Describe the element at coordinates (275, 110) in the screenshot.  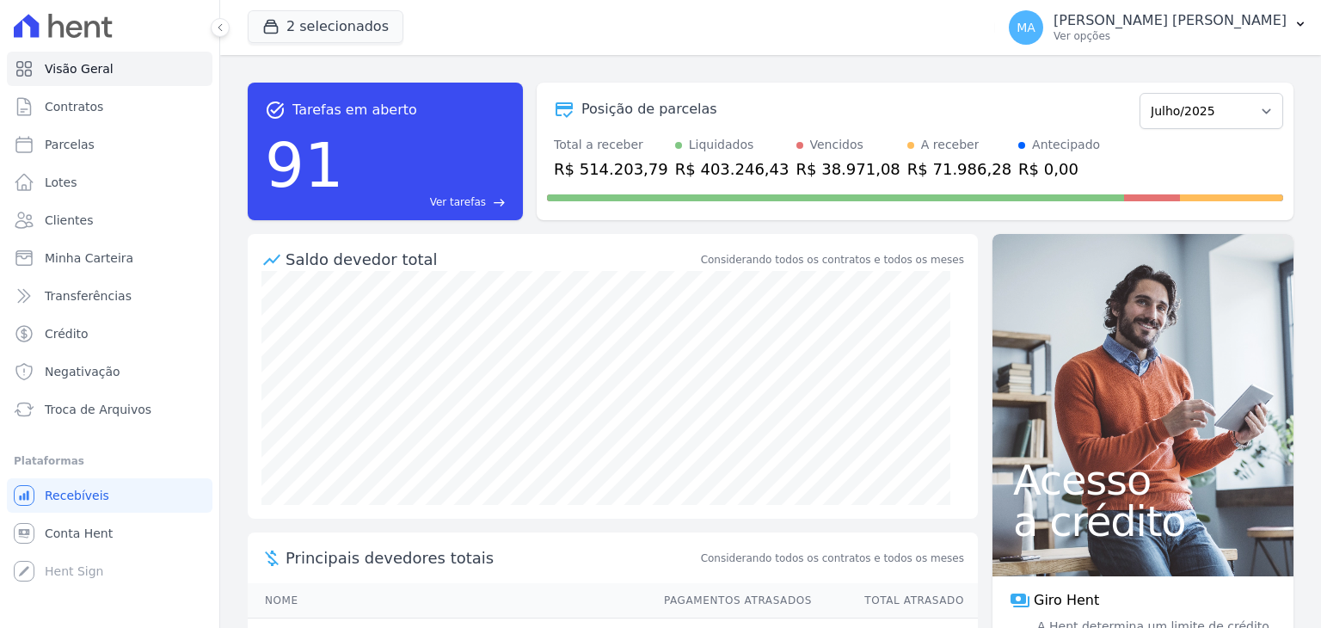
I see `span: task_alt` at that location.